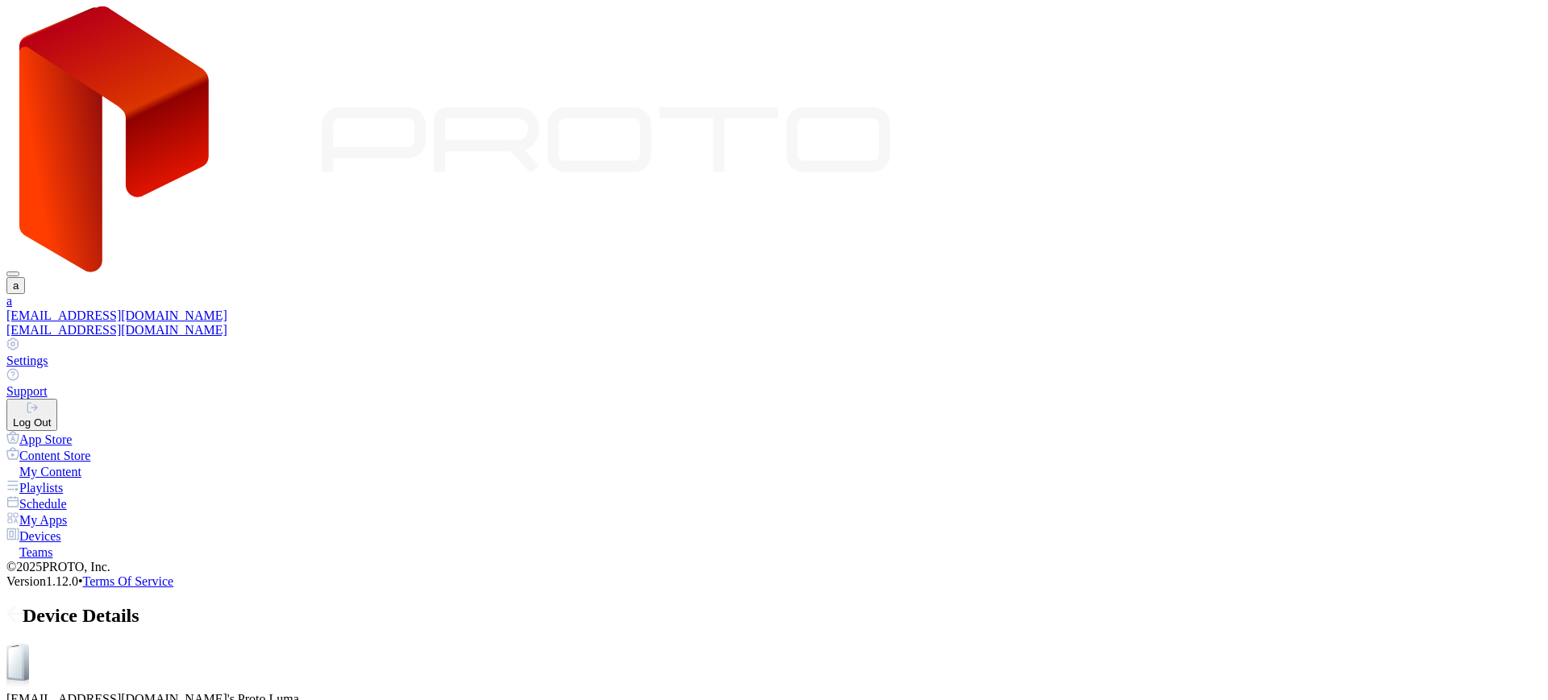 Image resolution: width=1548 pixels, height=700 pixels. I want to click on a: Settings, so click(774, 353).